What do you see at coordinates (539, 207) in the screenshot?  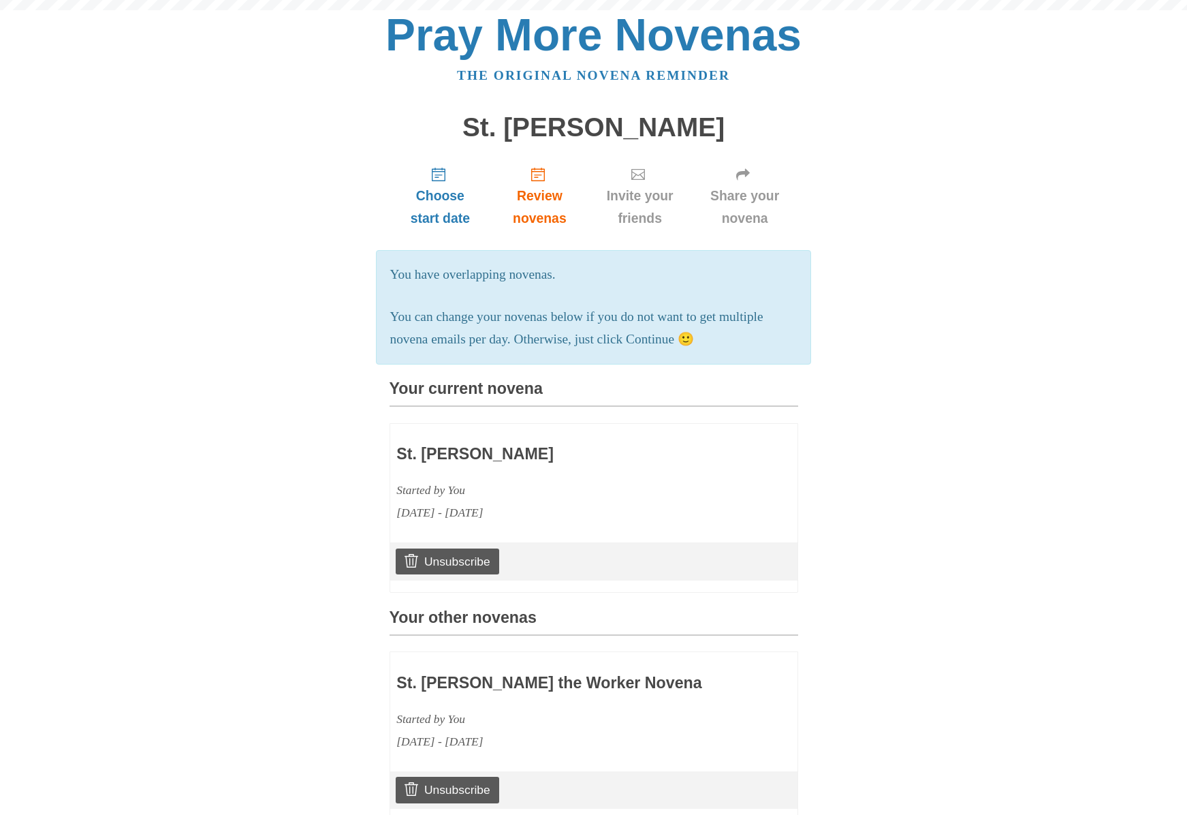 I see `span: Review novenas` at bounding box center [539, 207].